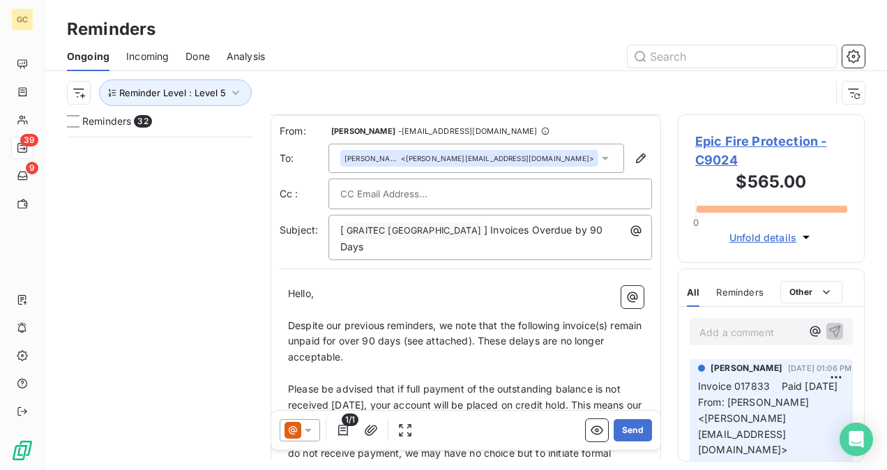 The height and width of the screenshot is (470, 887). I want to click on span: Done, so click(197, 56).